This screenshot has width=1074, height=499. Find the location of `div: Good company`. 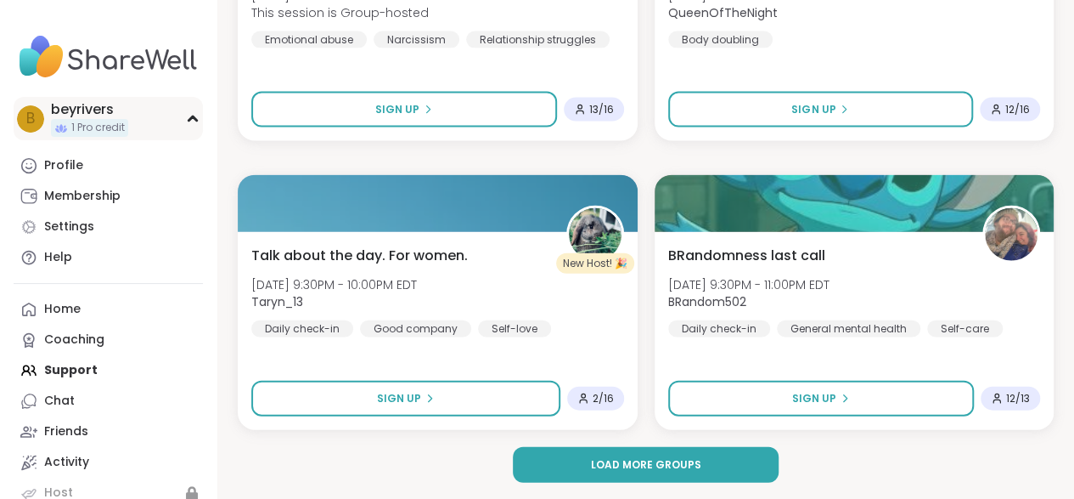

div: Good company is located at coordinates (415, 329).